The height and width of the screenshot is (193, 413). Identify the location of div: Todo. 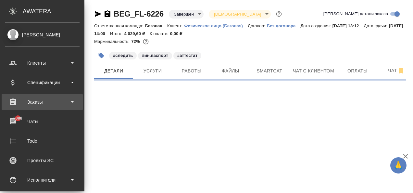
(42, 141).